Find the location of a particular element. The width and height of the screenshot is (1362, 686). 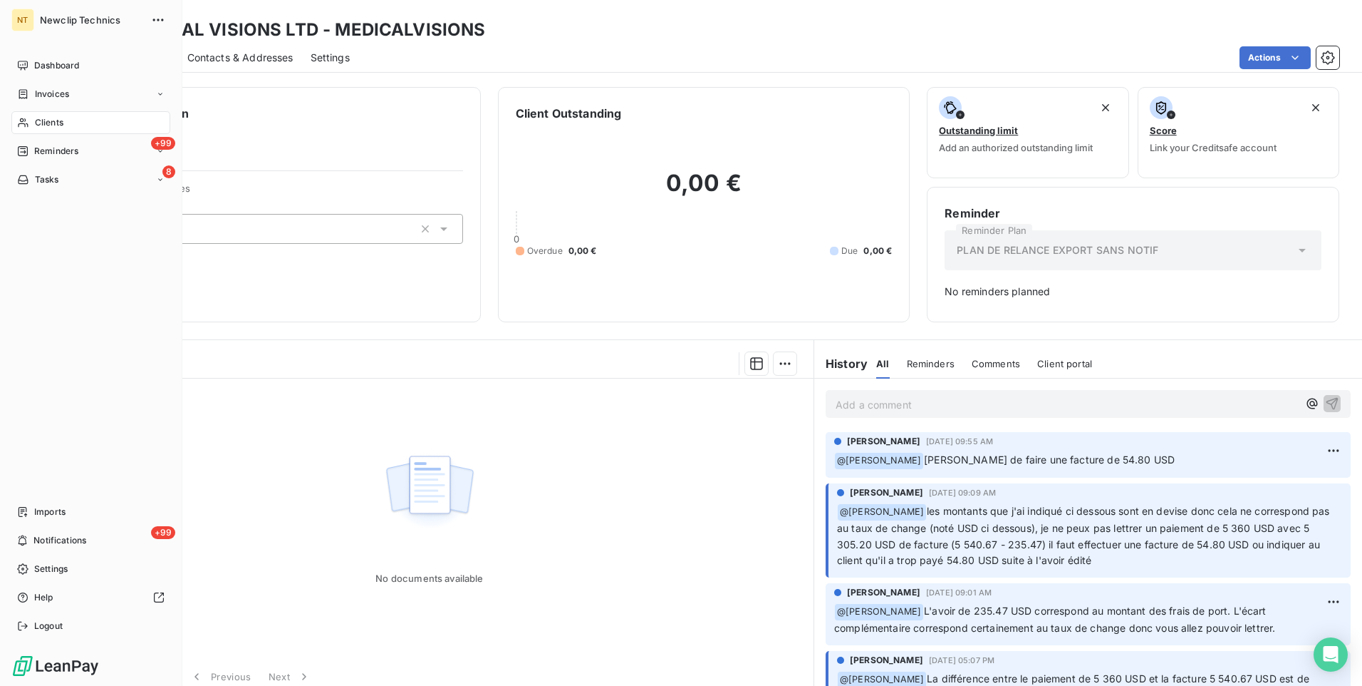

h6: Client information is located at coordinates (274, 113).